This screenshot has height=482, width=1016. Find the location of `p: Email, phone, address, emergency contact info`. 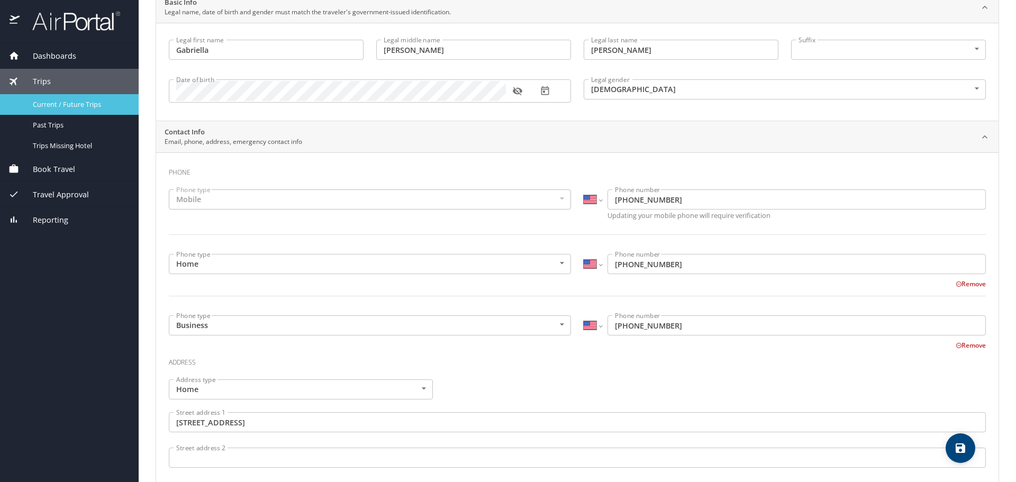

p: Email, phone, address, emergency contact info is located at coordinates (233, 142).